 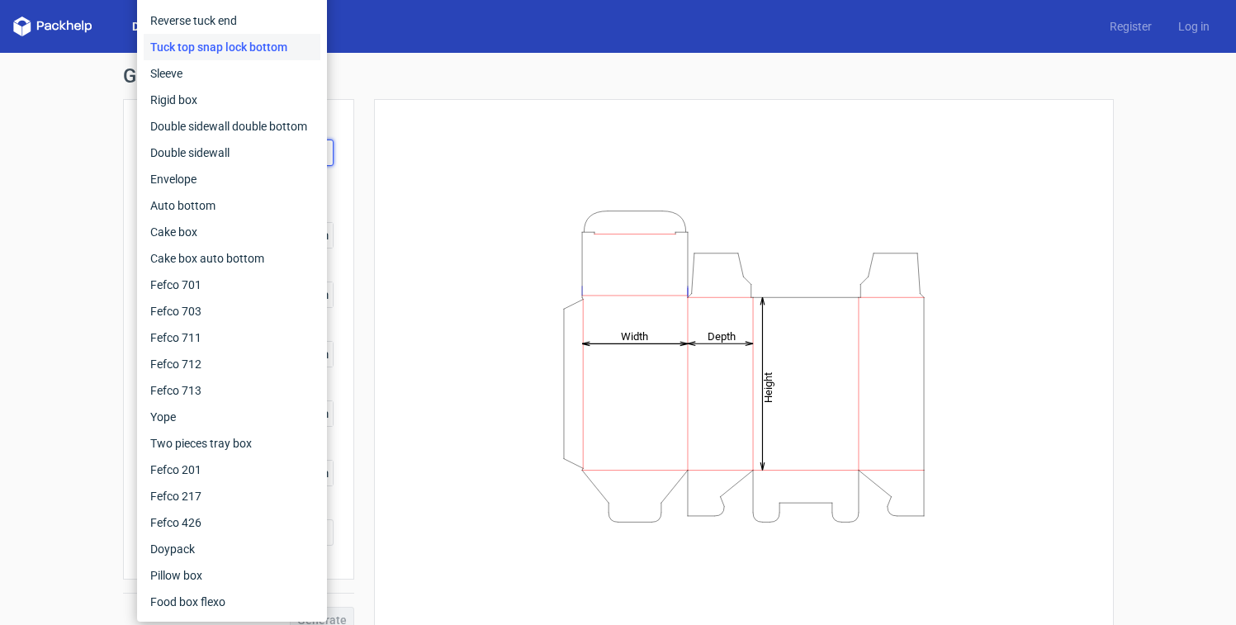 What do you see at coordinates (232, 179) in the screenshot?
I see `div: Envelope` at bounding box center [232, 179].